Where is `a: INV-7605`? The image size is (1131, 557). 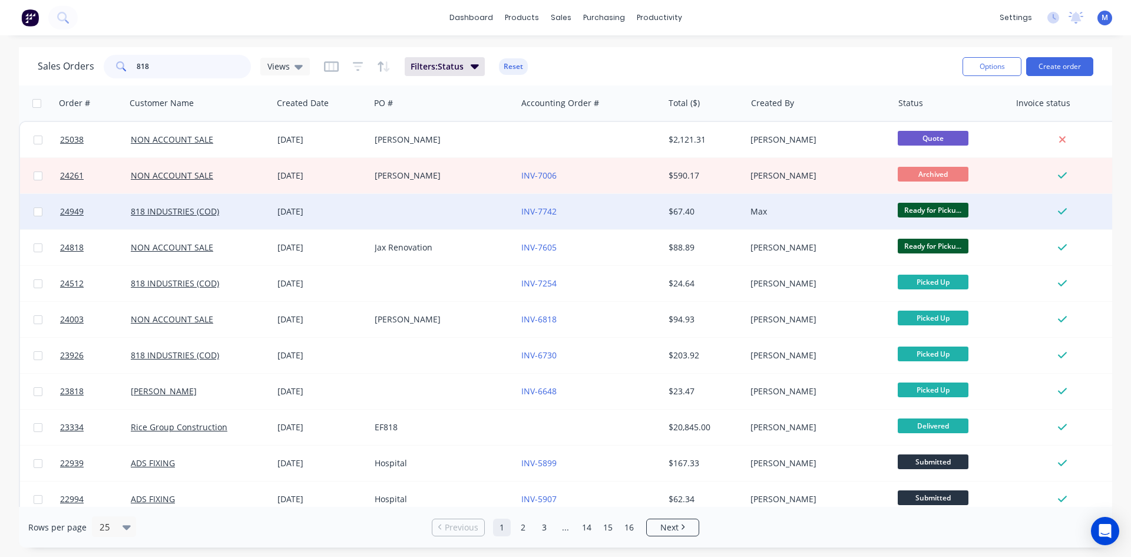
a: INV-7605 is located at coordinates (539, 247).